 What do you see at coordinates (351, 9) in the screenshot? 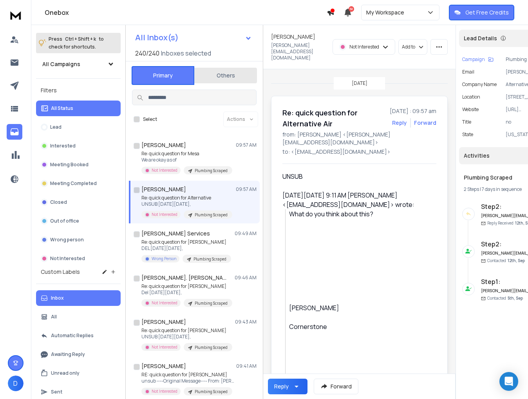
I see `span: 50` at bounding box center [351, 9].